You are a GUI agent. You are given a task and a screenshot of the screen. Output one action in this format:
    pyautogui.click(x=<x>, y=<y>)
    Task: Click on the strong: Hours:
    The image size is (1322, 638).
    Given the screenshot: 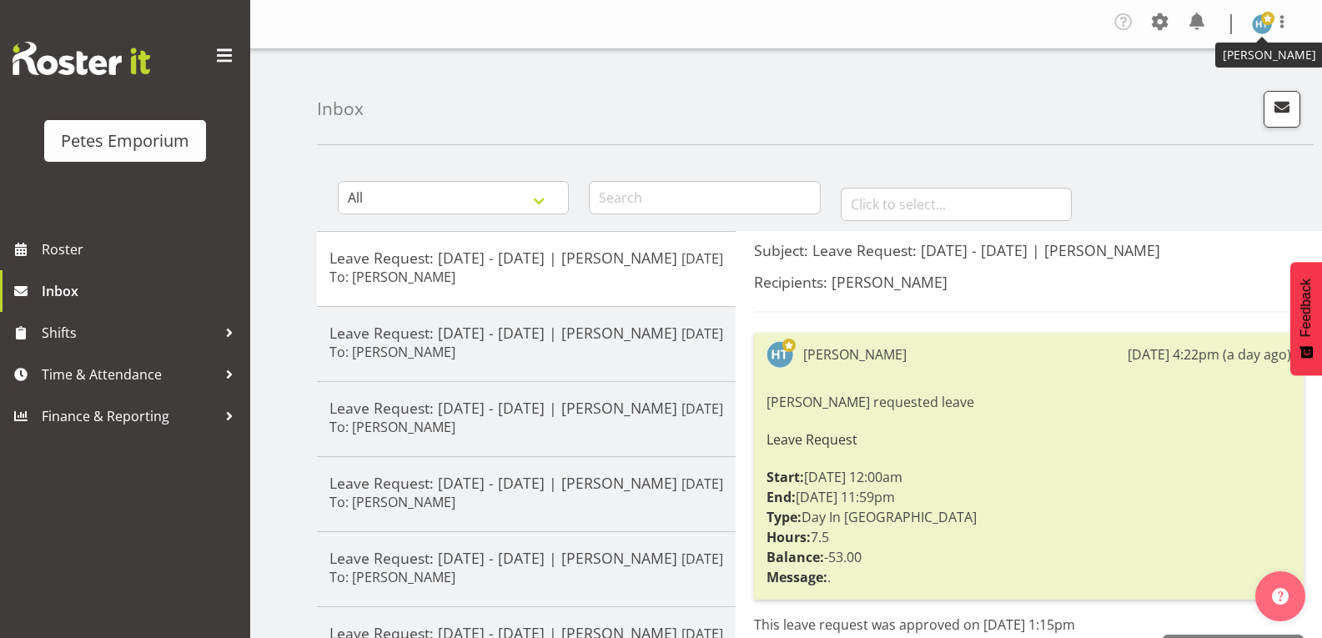 What is the action you would take?
    pyautogui.click(x=788, y=537)
    